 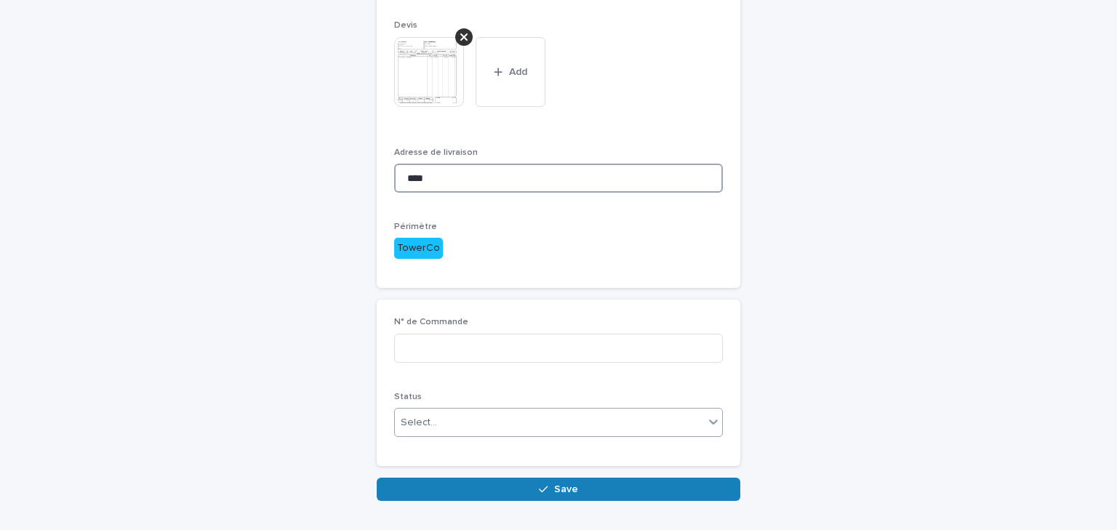 What do you see at coordinates (436, 153) in the screenshot?
I see `span: Adresse de livraison` at bounding box center [436, 153].